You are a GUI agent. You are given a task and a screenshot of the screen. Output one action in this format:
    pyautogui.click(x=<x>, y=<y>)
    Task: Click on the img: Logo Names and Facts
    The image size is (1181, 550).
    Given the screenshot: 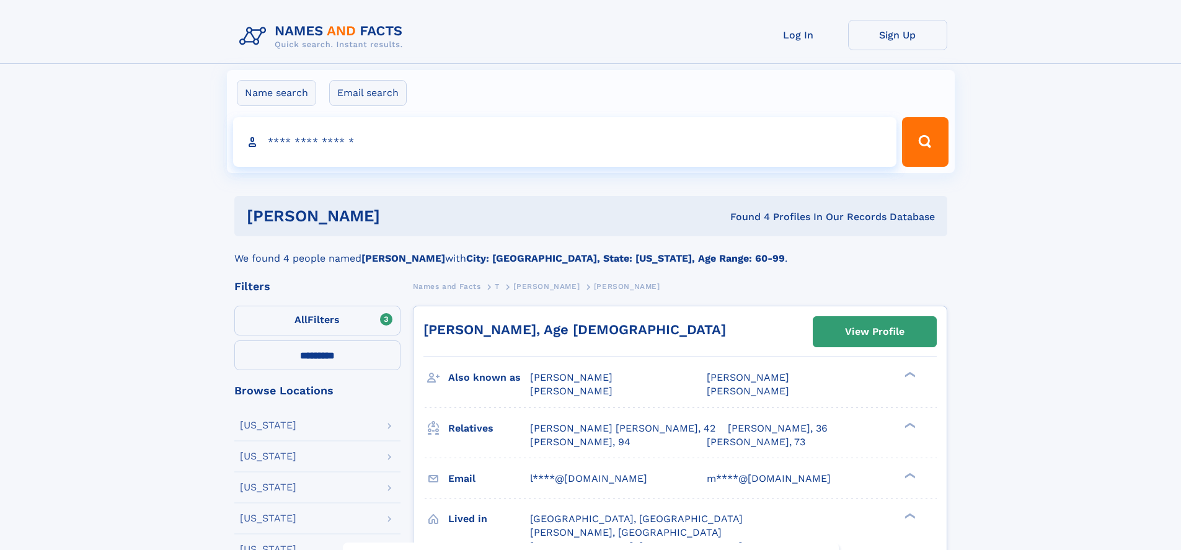 What is the action you would take?
    pyautogui.click(x=323, y=37)
    